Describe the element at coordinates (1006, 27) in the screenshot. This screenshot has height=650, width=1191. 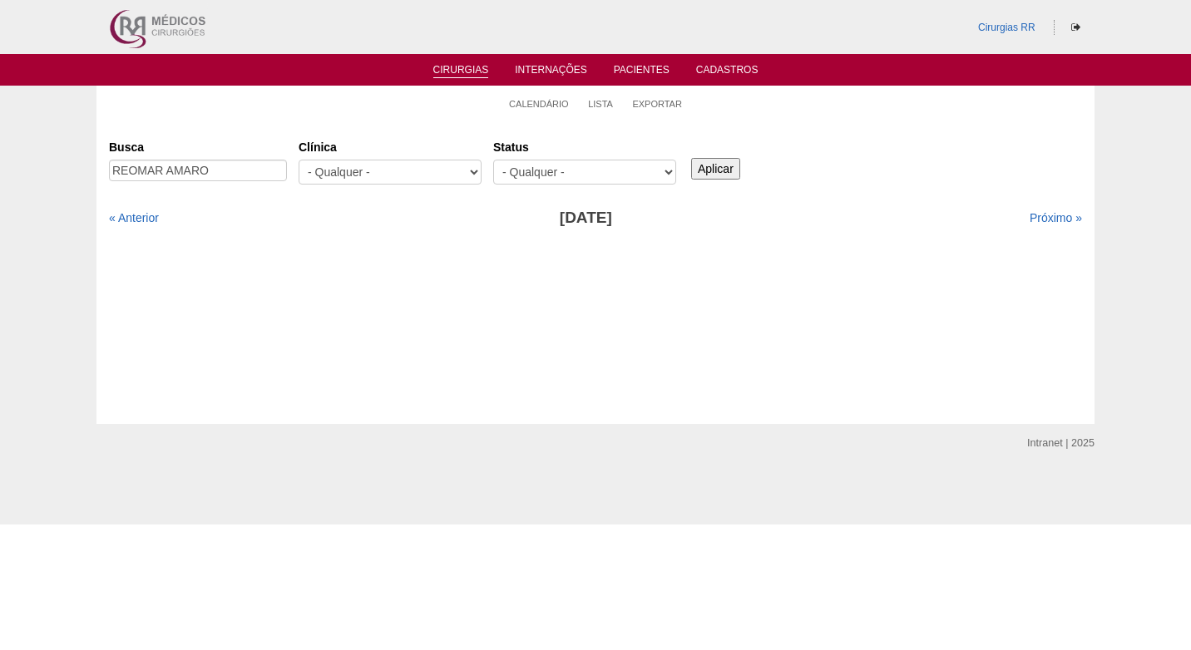
I see `a: Cirurgias RR` at that location.